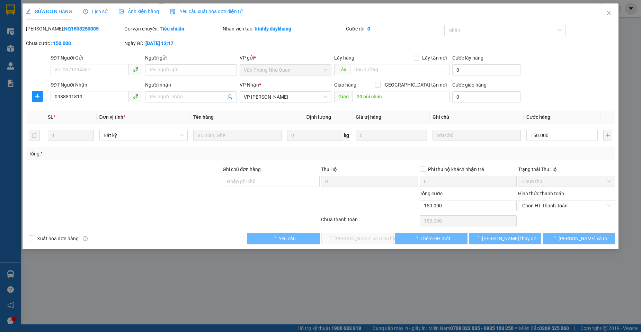 The width and height of the screenshot is (641, 332). What do you see at coordinates (112, 117) in the screenshot?
I see `span: Đơn vị tính` at bounding box center [112, 117].